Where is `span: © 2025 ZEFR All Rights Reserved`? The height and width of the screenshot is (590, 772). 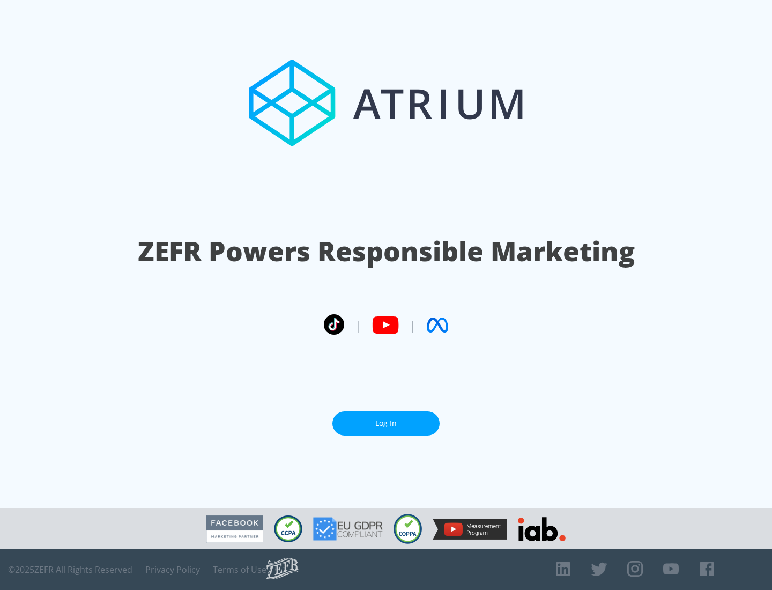
span: © 2025 ZEFR All Rights Reserved is located at coordinates (70, 569).